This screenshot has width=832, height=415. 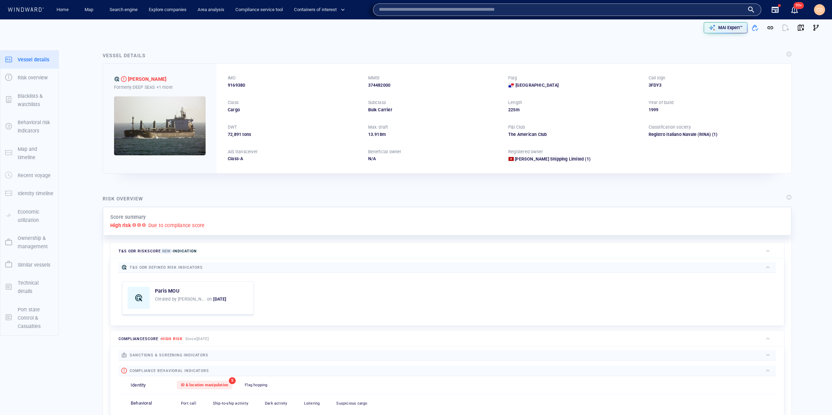 What do you see at coordinates (211, 10) in the screenshot?
I see `button: Area analysis` at bounding box center [211, 10].